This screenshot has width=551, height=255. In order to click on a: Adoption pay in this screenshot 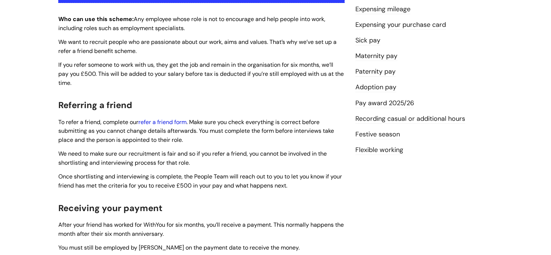, I will do `click(376, 87)`.